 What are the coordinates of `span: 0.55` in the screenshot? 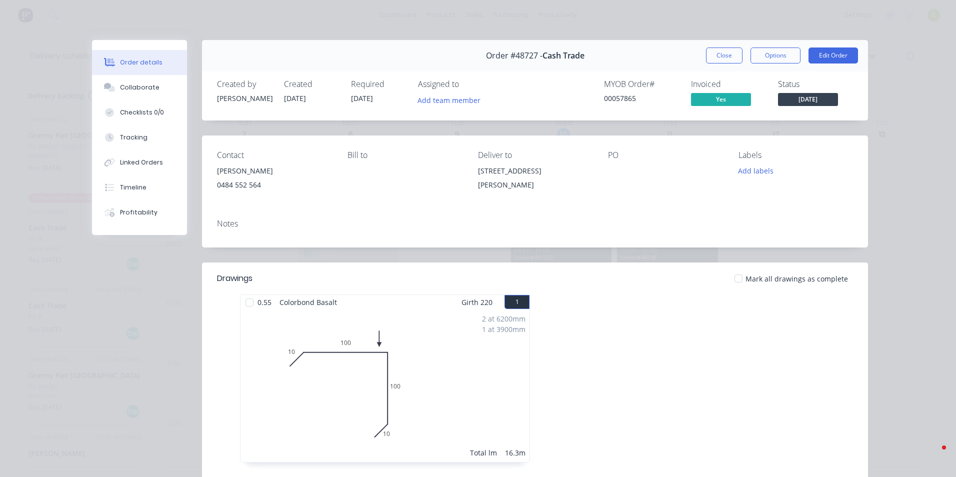 It's located at (264, 302).